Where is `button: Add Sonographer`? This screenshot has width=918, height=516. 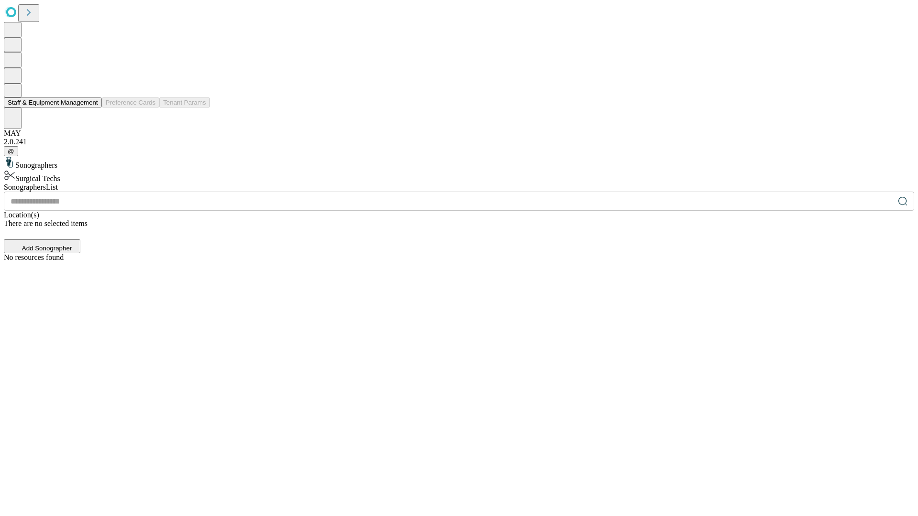 button: Add Sonographer is located at coordinates (42, 246).